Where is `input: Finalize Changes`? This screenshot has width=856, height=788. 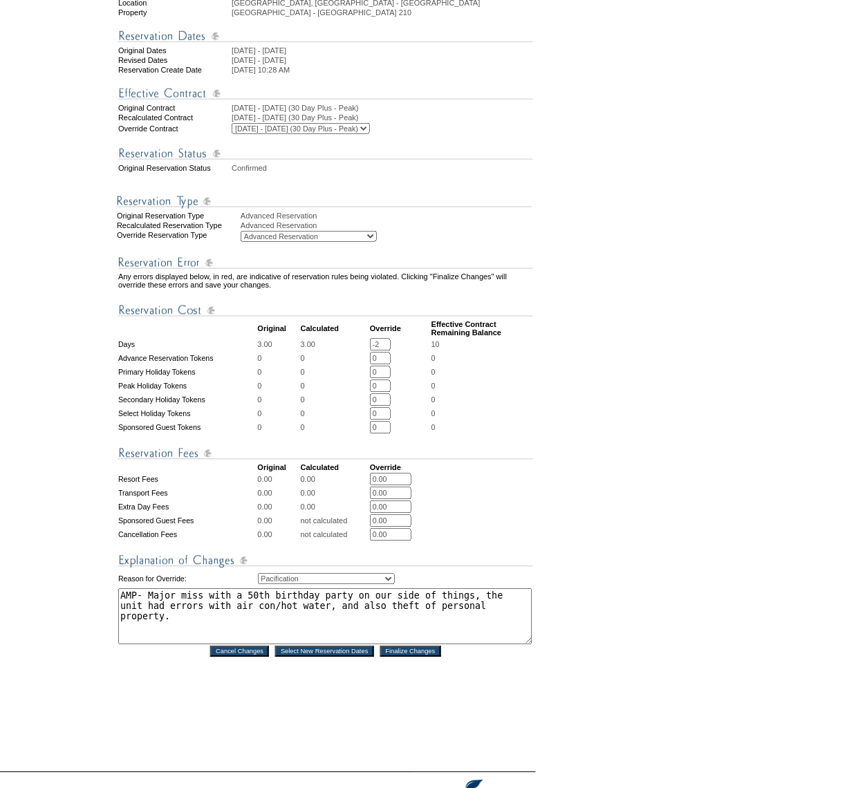 input: Finalize Changes is located at coordinates (411, 652).